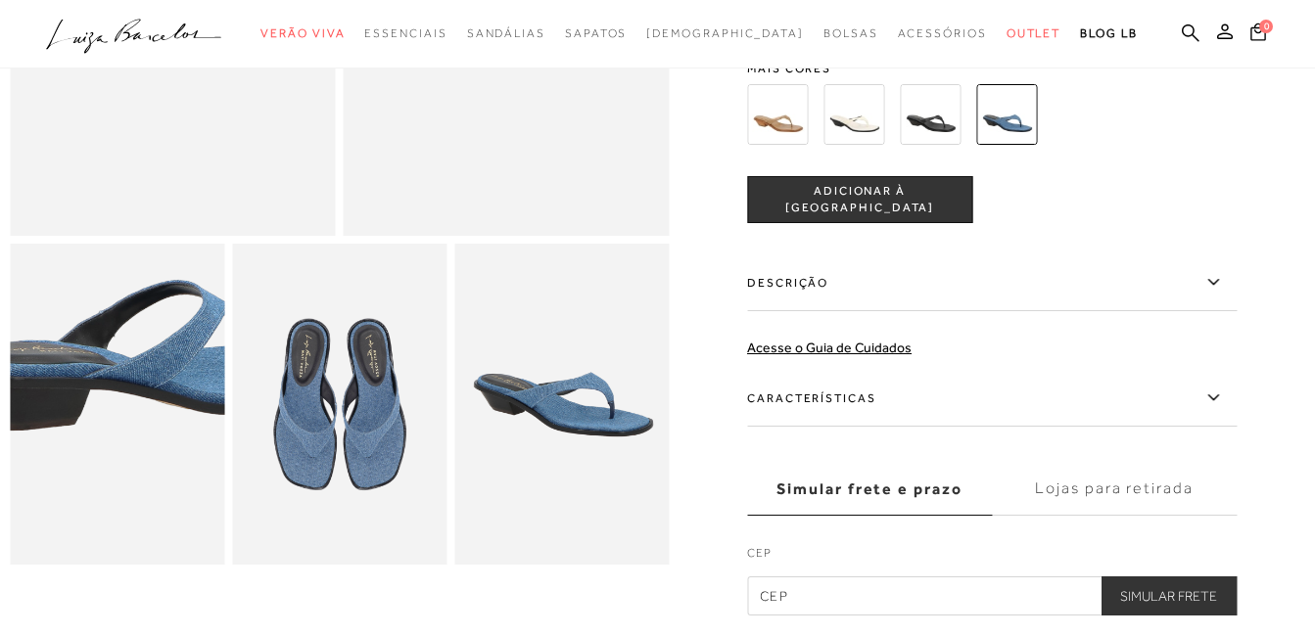 The height and width of the screenshot is (636, 1315). Describe the element at coordinates (1168, 596) in the screenshot. I see `button: Simular Frete` at that location.